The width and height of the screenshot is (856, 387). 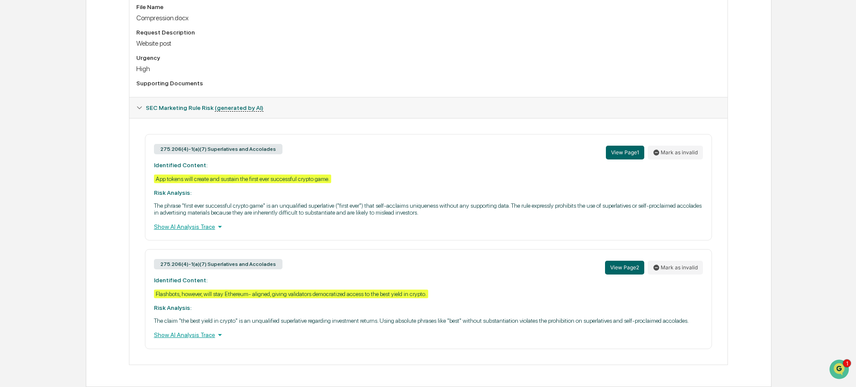 What do you see at coordinates (83, 25) in the screenshot?
I see `p: How can we help?` at bounding box center [83, 25].